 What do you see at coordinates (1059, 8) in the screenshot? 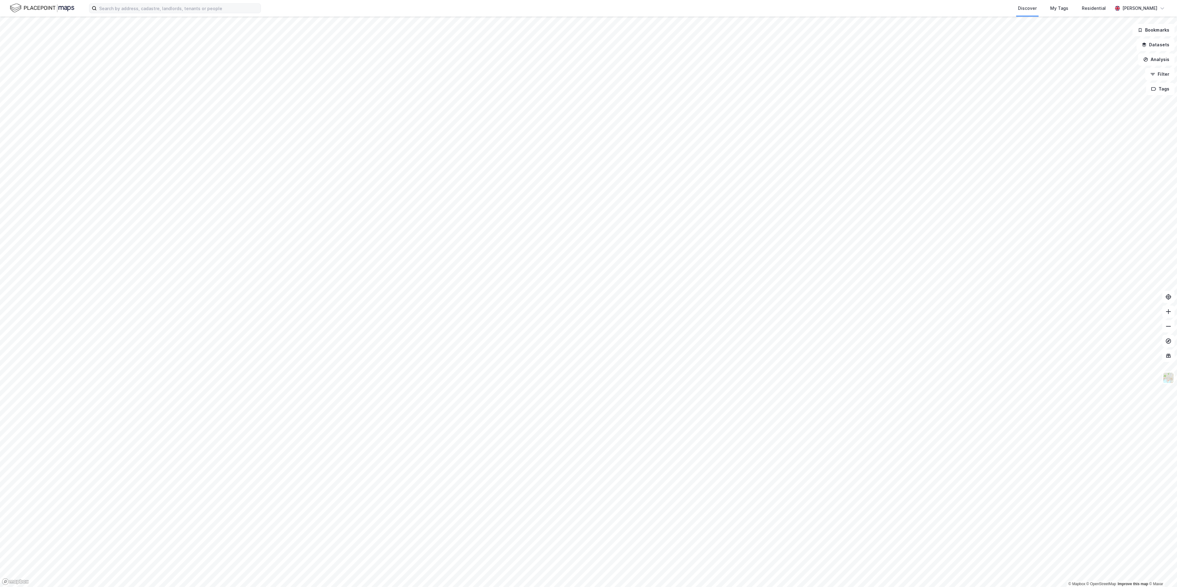
I see `div: My Tags` at bounding box center [1059, 8].